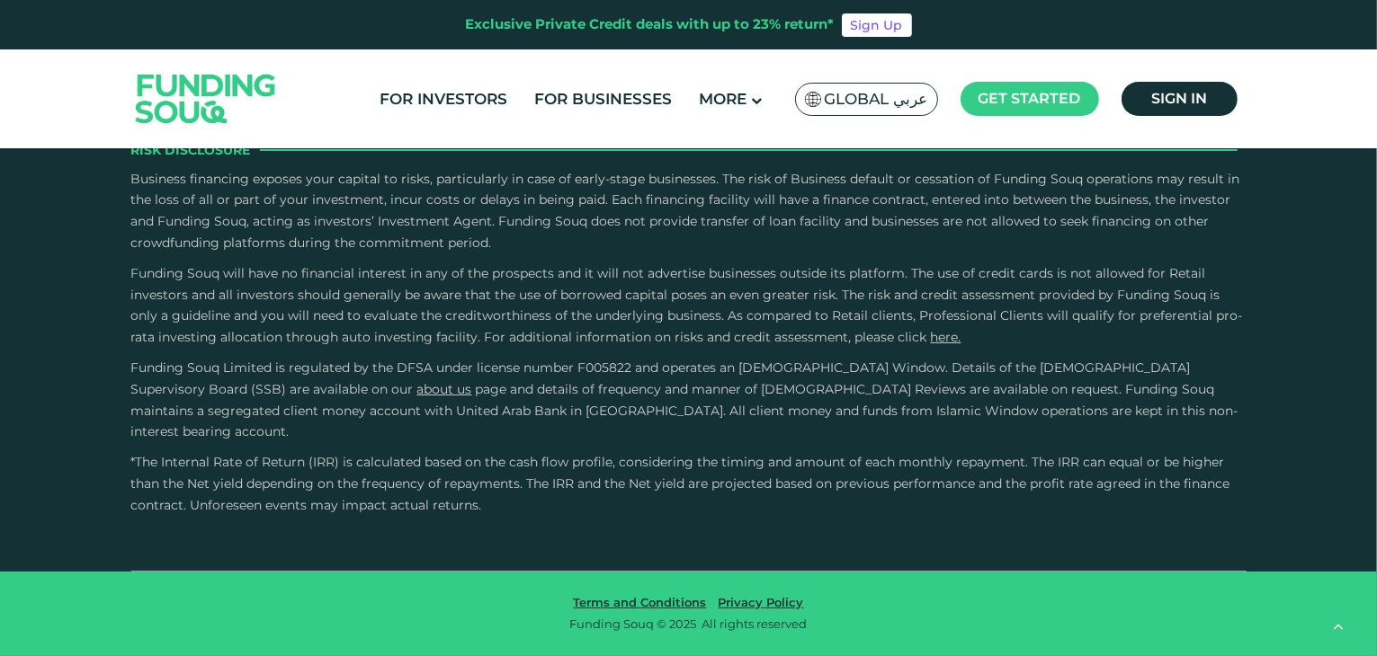 This screenshot has width=1377, height=656. Describe the element at coordinates (444, 389) in the screenshot. I see `a: About Us` at that location.